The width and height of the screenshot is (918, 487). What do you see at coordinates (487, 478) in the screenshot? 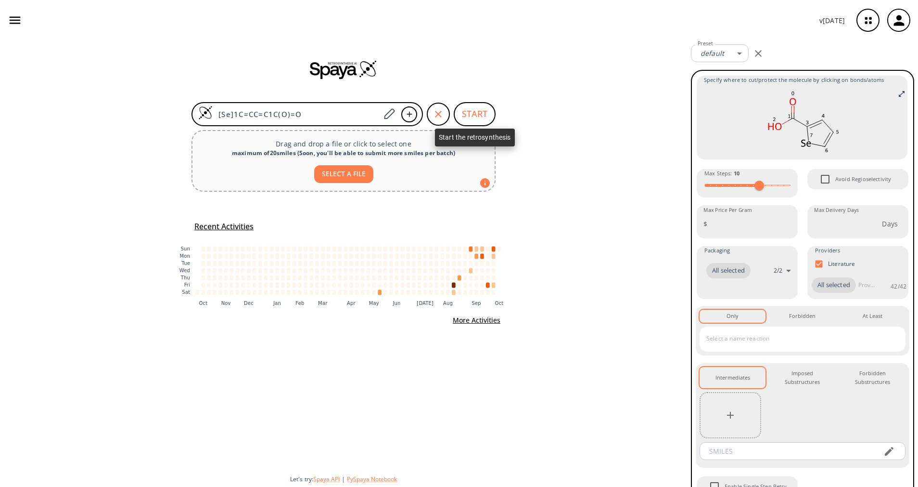
I see `div: Let's try:` at bounding box center [487, 478].